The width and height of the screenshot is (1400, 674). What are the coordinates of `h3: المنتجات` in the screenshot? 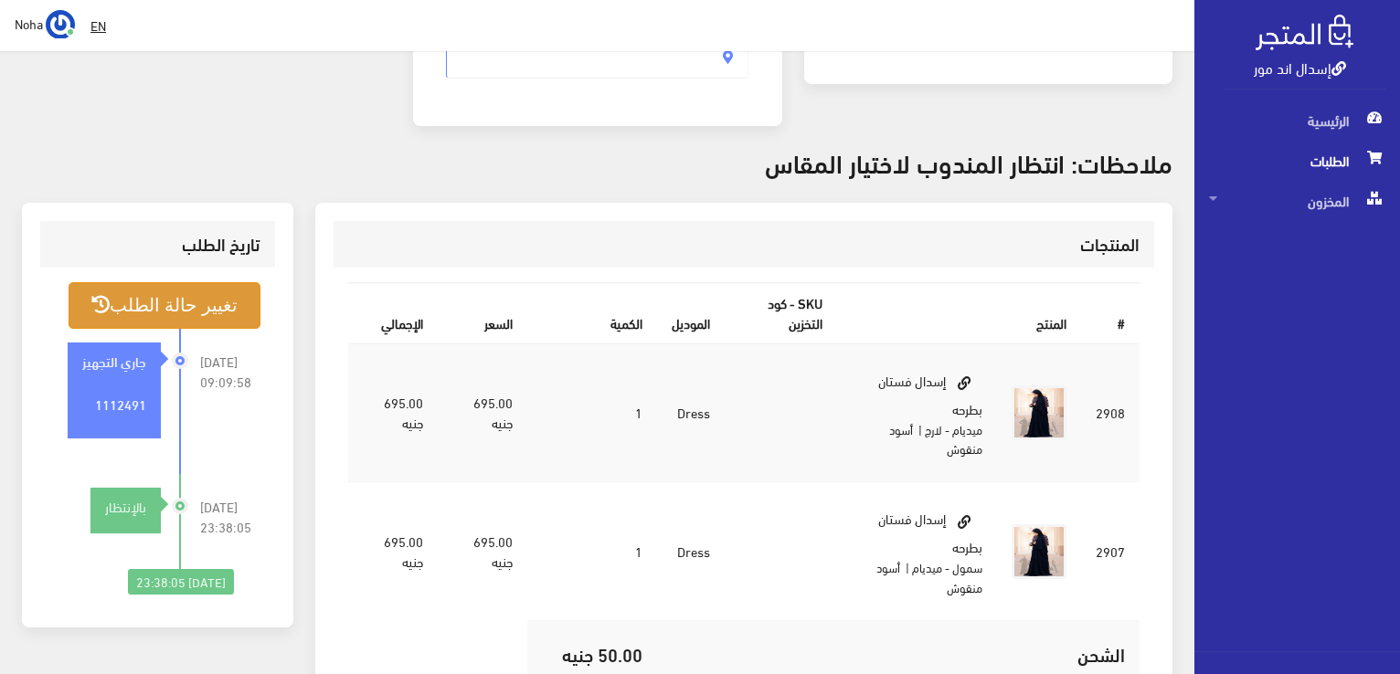 It's located at (744, 244).